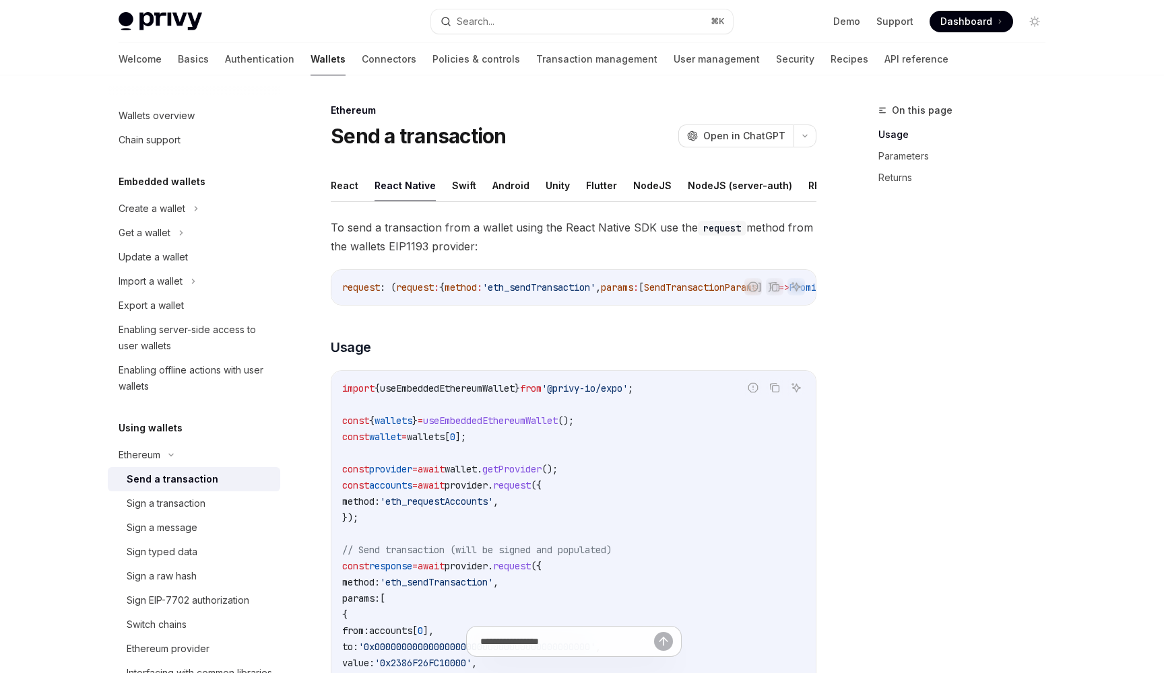  What do you see at coordinates (150, 428) in the screenshot?
I see `h5: Using wallets` at bounding box center [150, 428].